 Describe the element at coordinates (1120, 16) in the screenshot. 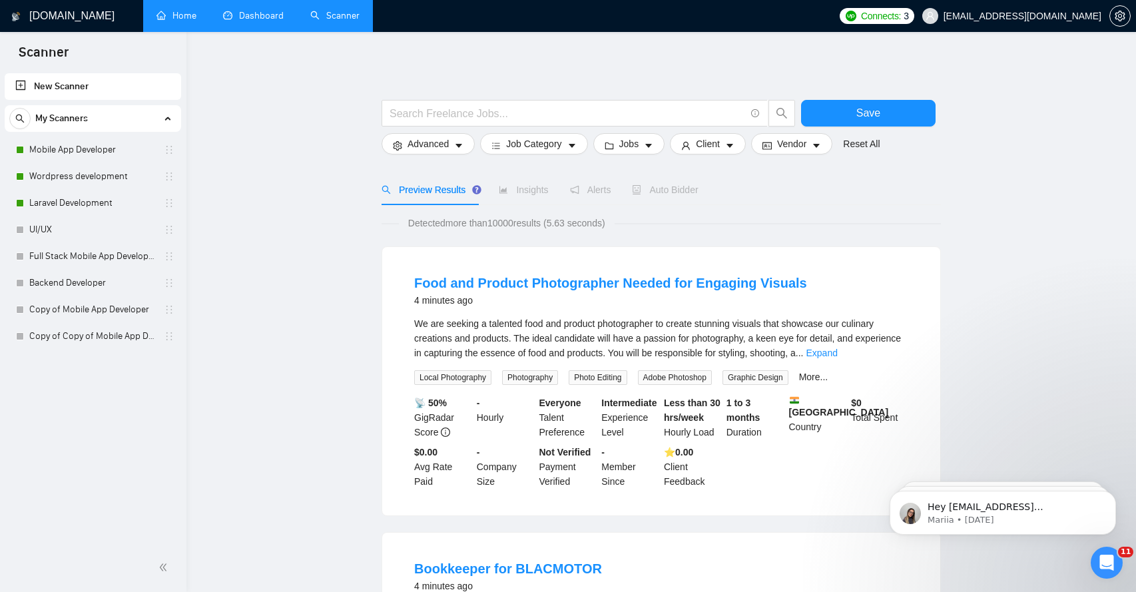

I see `a: setting` at that location.